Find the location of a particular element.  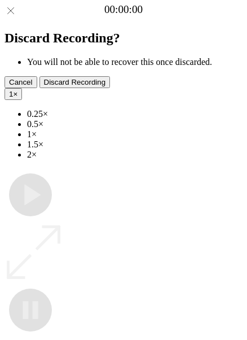

button: 1× is located at coordinates (13, 94).